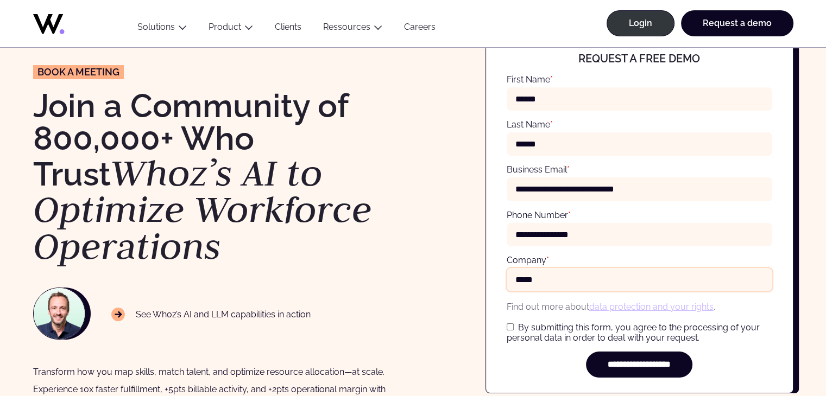 The width and height of the screenshot is (826, 396). I want to click on a: Ressources, so click(346, 27).